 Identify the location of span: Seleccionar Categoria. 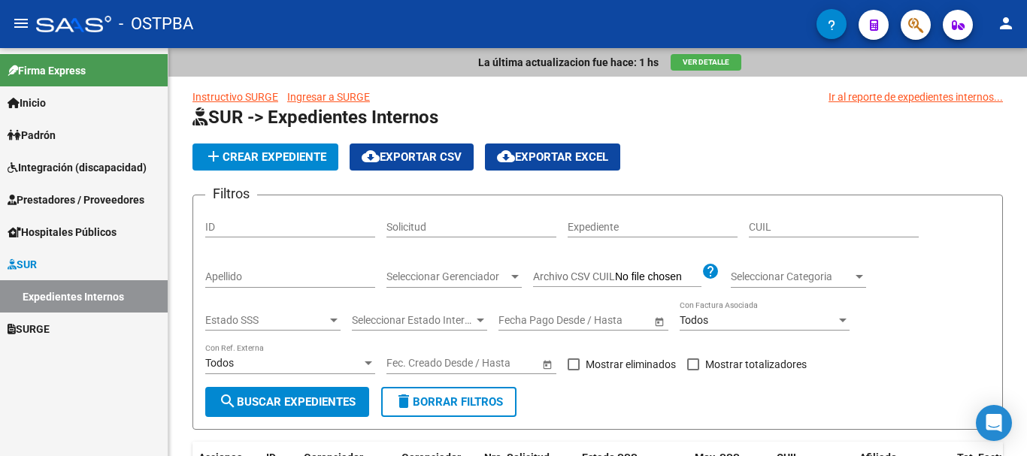
(791, 277).